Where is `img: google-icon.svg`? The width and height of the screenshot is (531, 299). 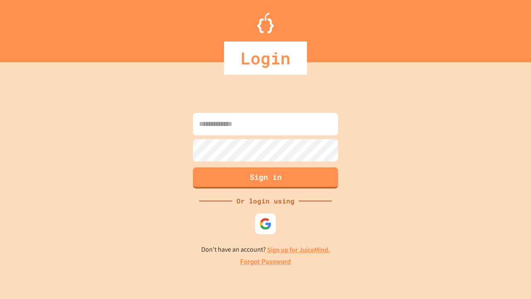
img: google-icon.svg is located at coordinates (265, 224).